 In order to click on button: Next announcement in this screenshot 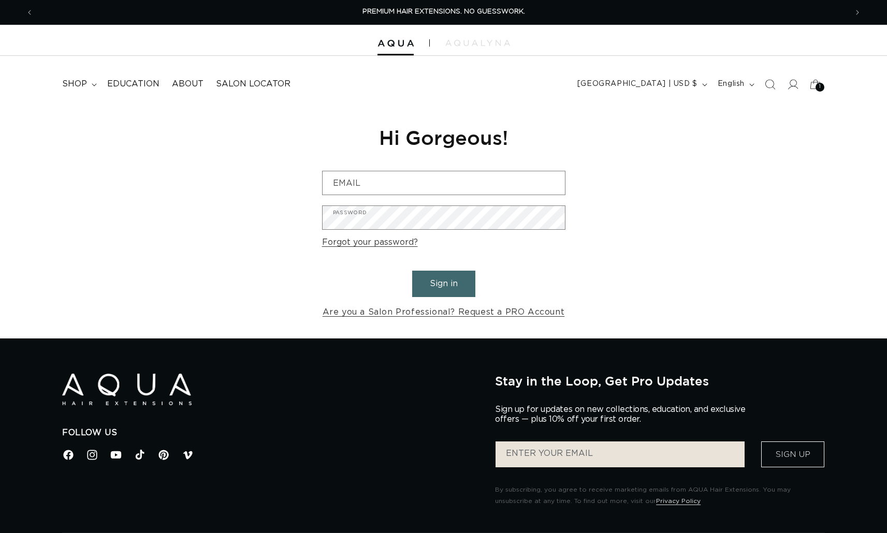, I will do `click(858, 12)`.